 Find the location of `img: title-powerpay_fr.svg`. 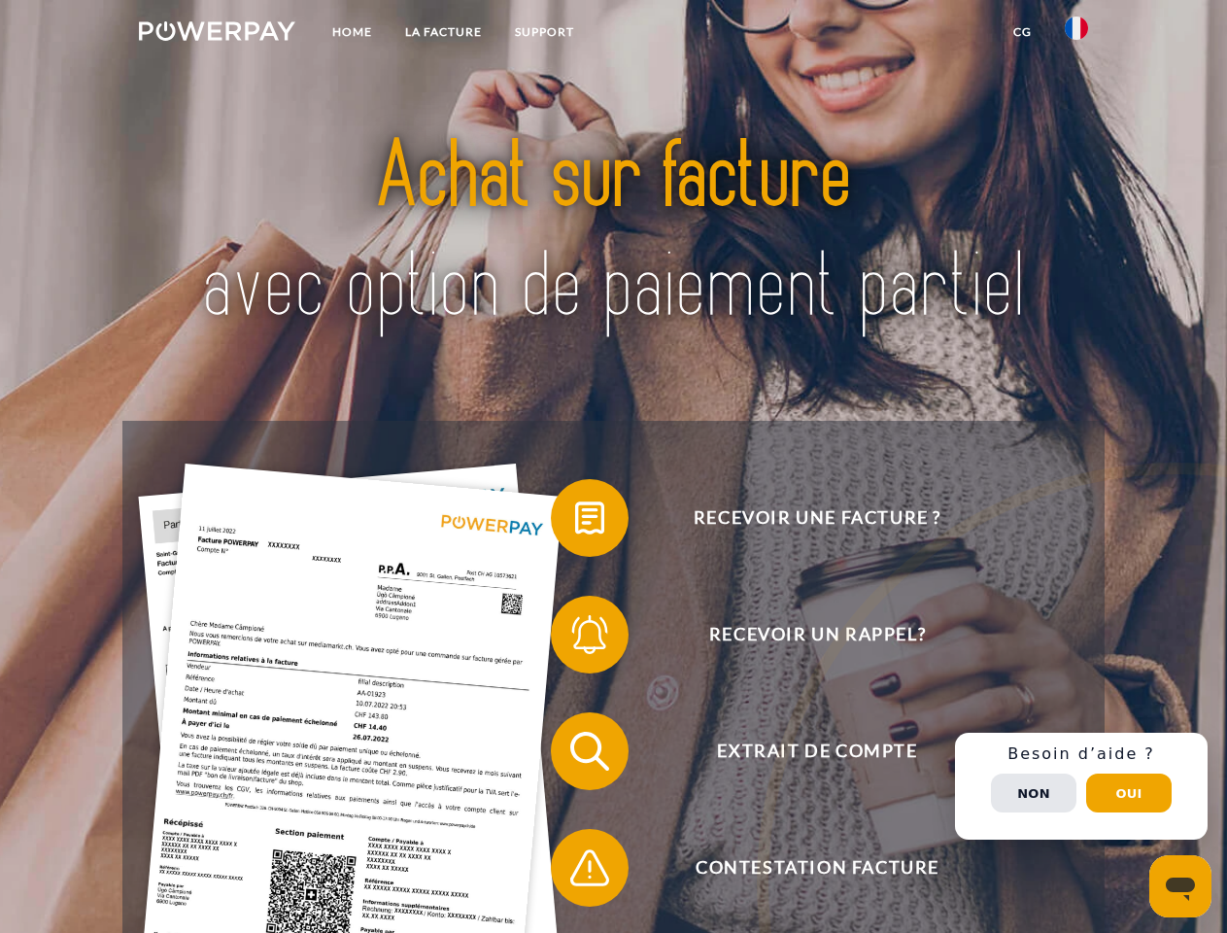

img: title-powerpay_fr.svg is located at coordinates (613, 232).